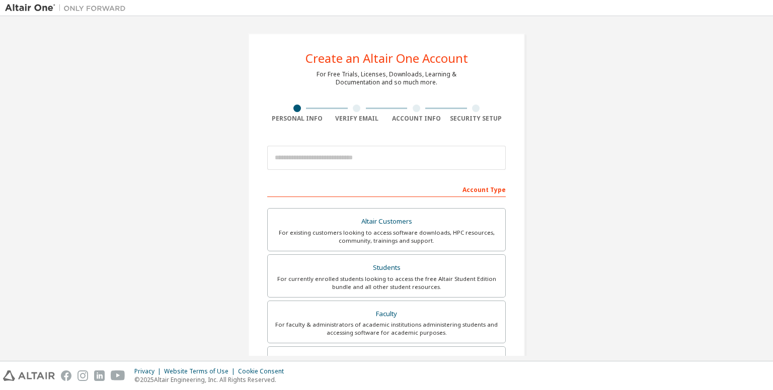 This screenshot has width=773, height=390. I want to click on div: Website Terms of Use, so click(201, 372).